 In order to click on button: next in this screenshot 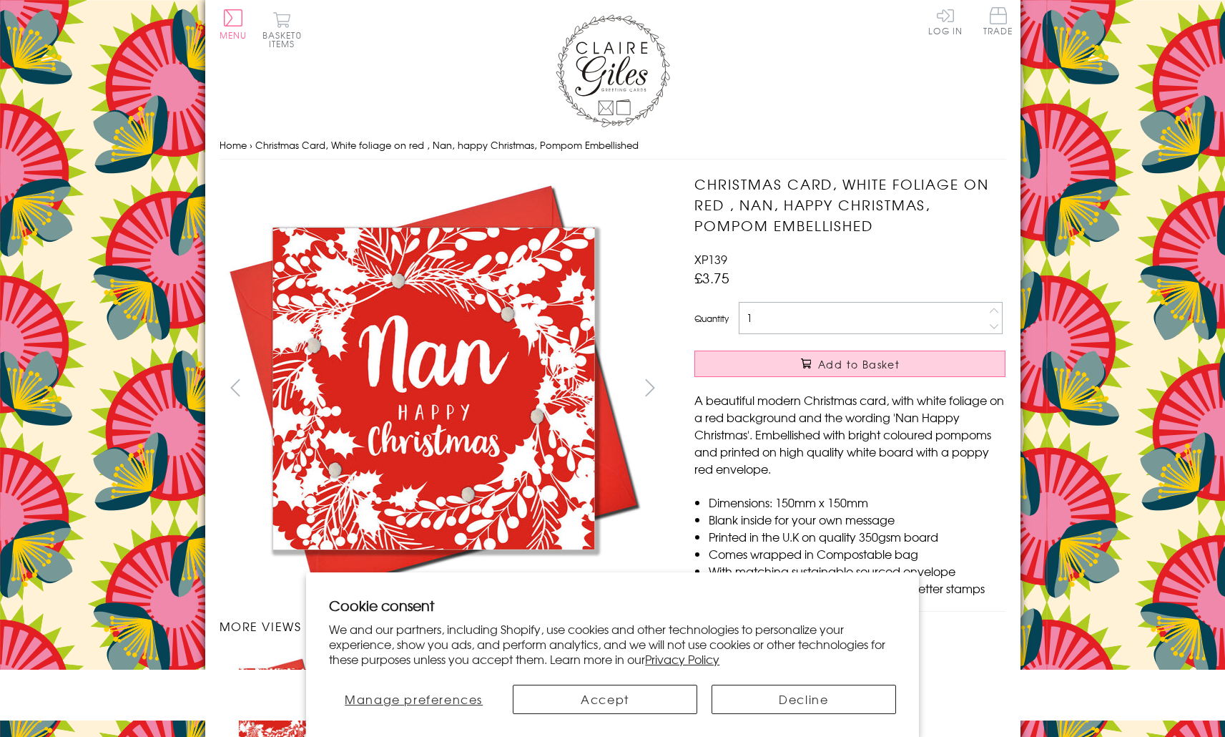, I will do `click(650, 387)`.